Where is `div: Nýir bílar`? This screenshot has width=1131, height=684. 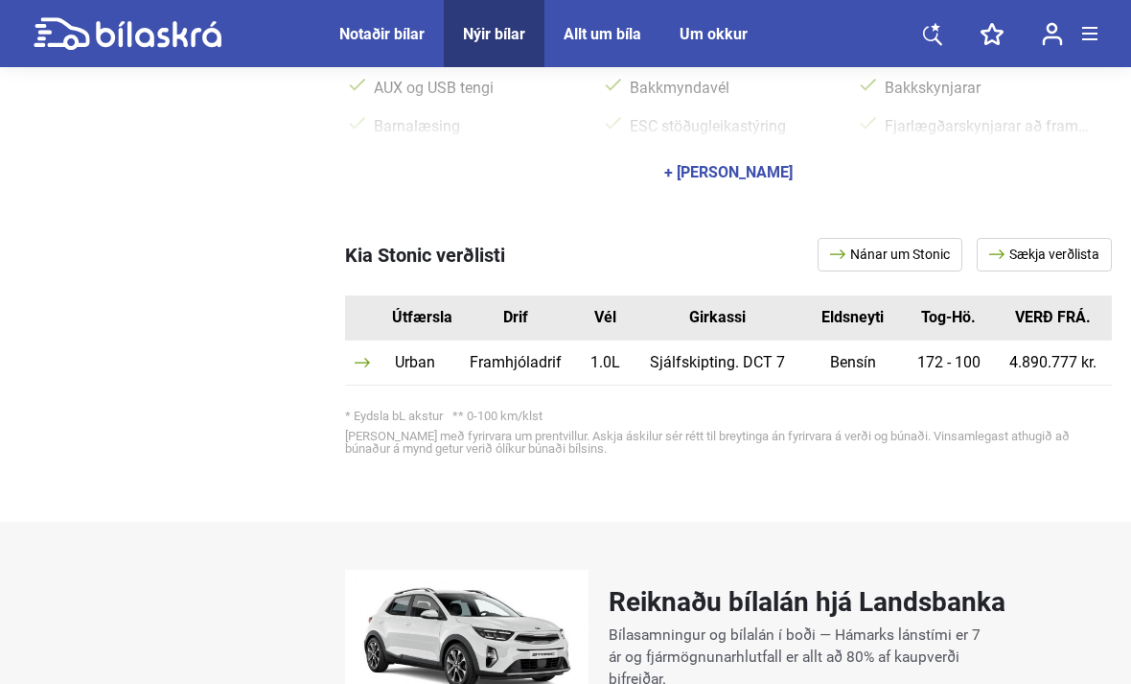
div: Nýir bílar is located at coordinates (494, 34).